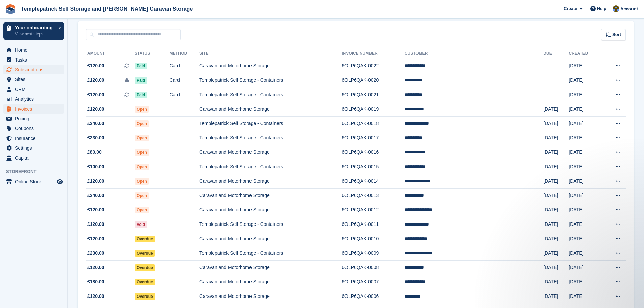 The height and width of the screenshot is (308, 644). What do you see at coordinates (373, 138) in the screenshot?
I see `td: 6OLP6QAK-0017` at bounding box center [373, 138].